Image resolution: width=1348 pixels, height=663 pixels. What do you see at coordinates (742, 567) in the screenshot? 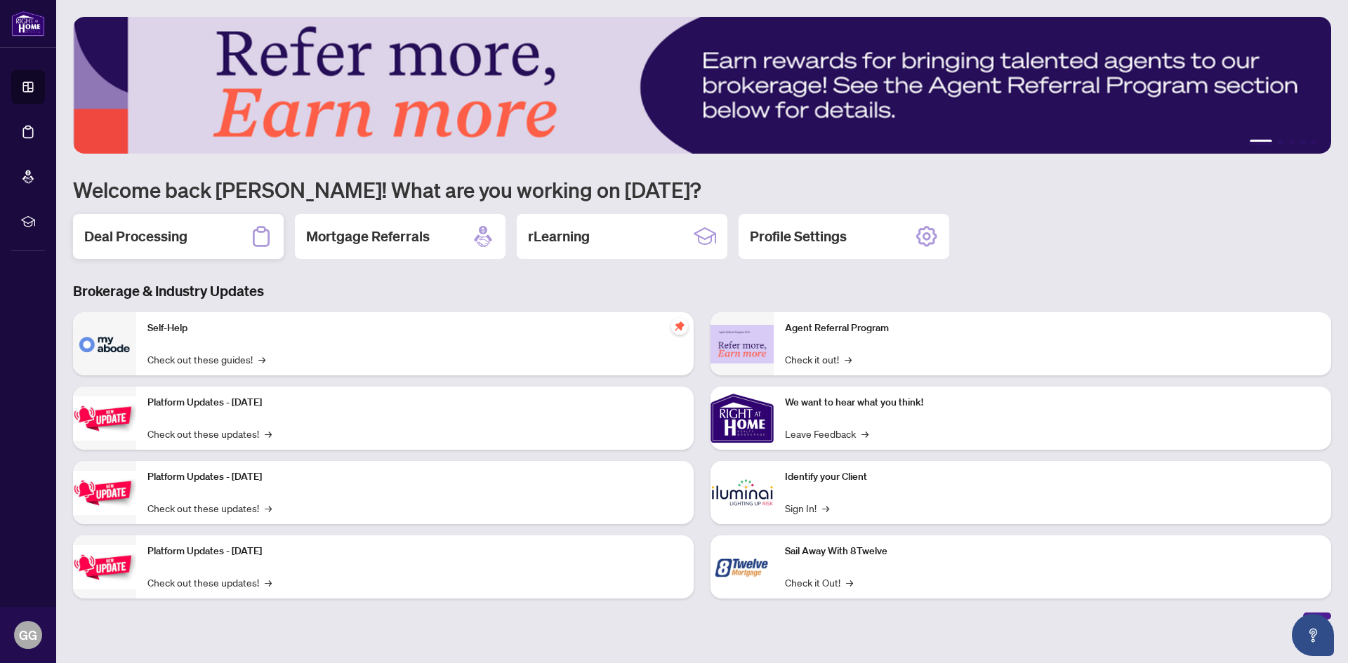
I see `img: Sail Away With 8Twelve` at bounding box center [742, 567].